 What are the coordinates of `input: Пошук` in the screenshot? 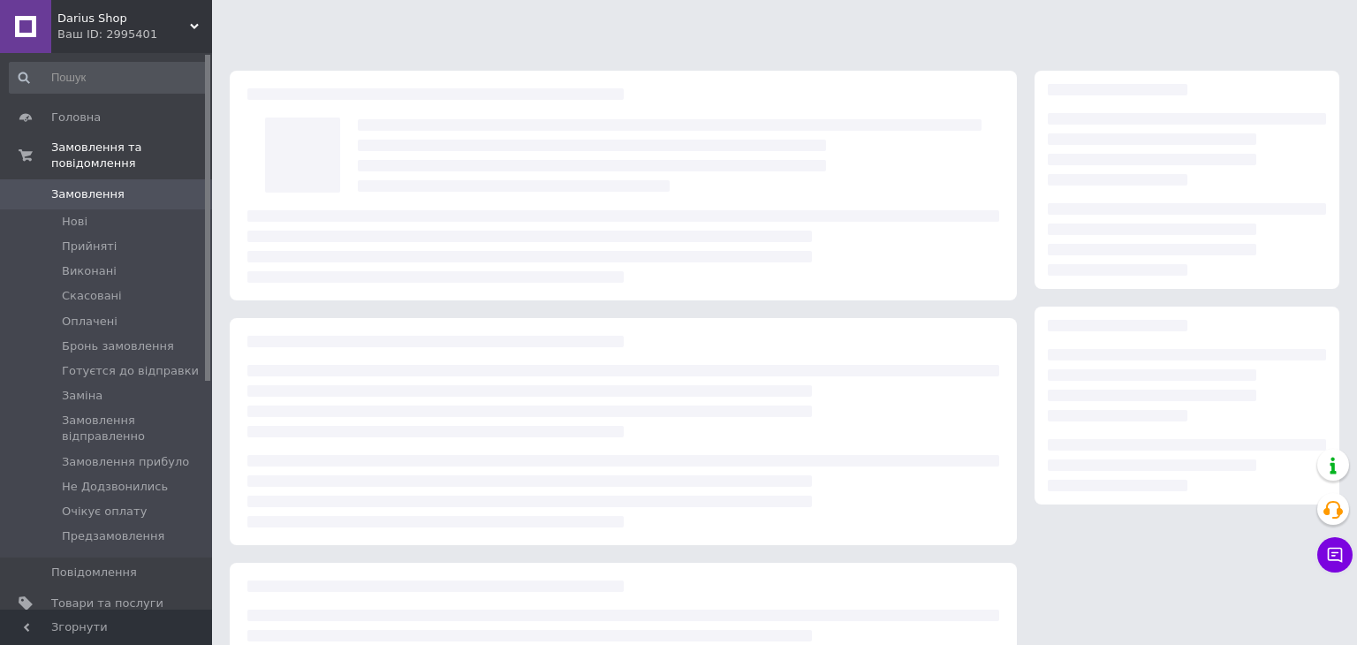 It's located at (109, 78).